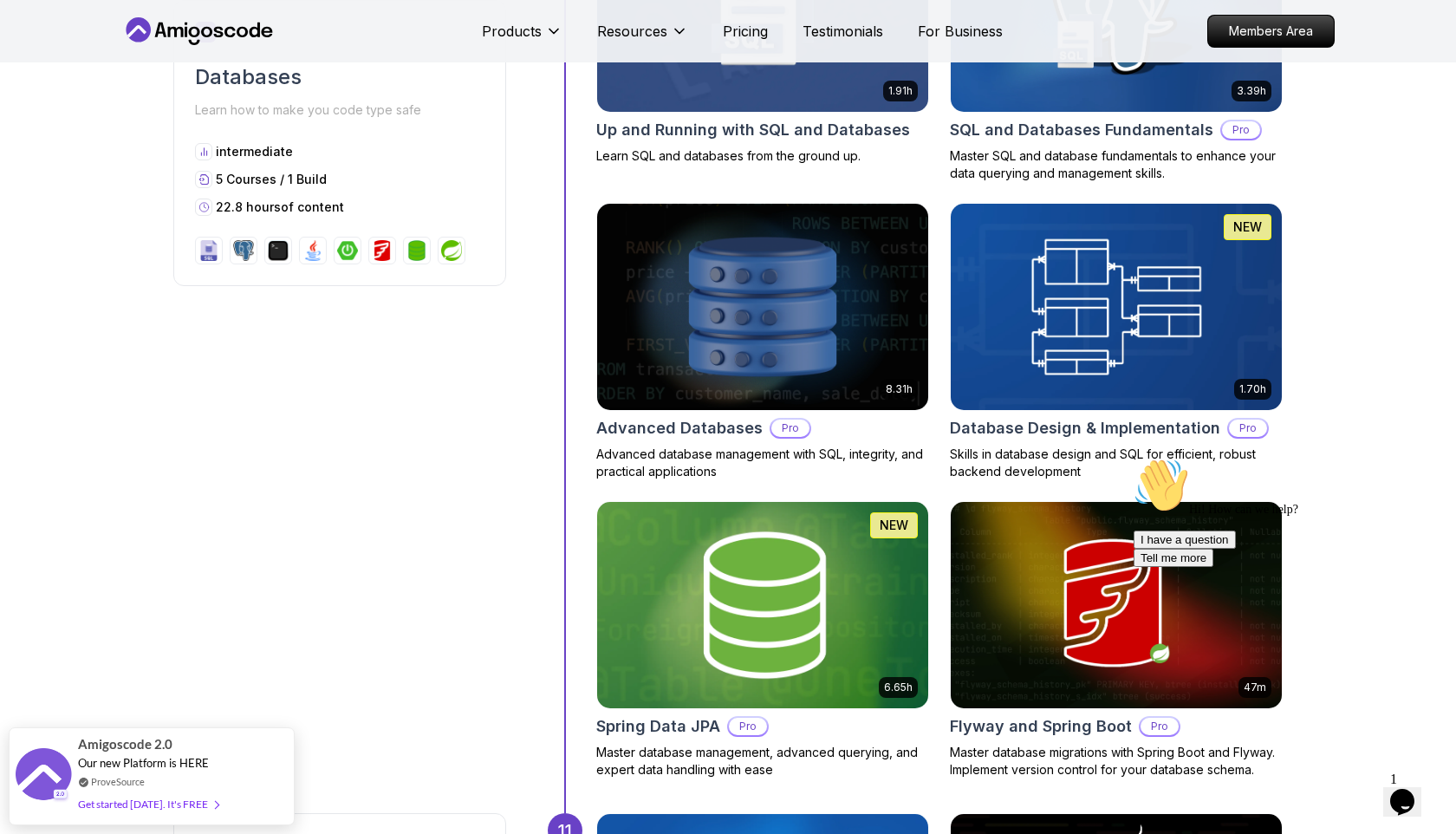 The image size is (1456, 834). Describe the element at coordinates (44, 776) in the screenshot. I see `img: provesource social proof notification image` at that location.